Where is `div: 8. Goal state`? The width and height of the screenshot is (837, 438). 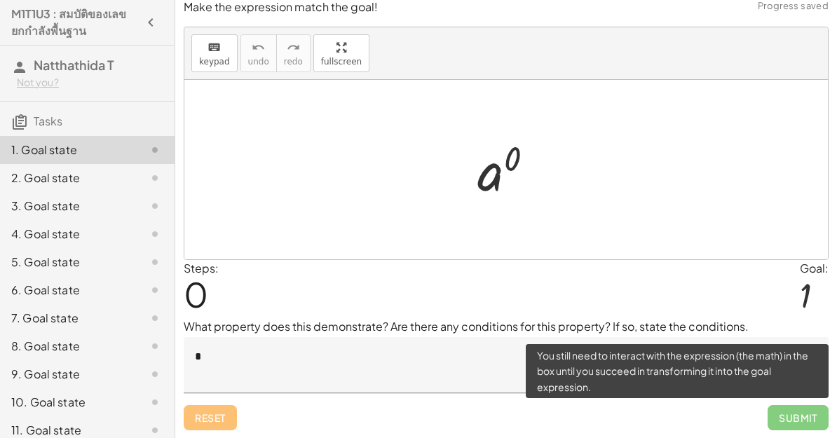
div: 8. Goal state is located at coordinates (67, 346).